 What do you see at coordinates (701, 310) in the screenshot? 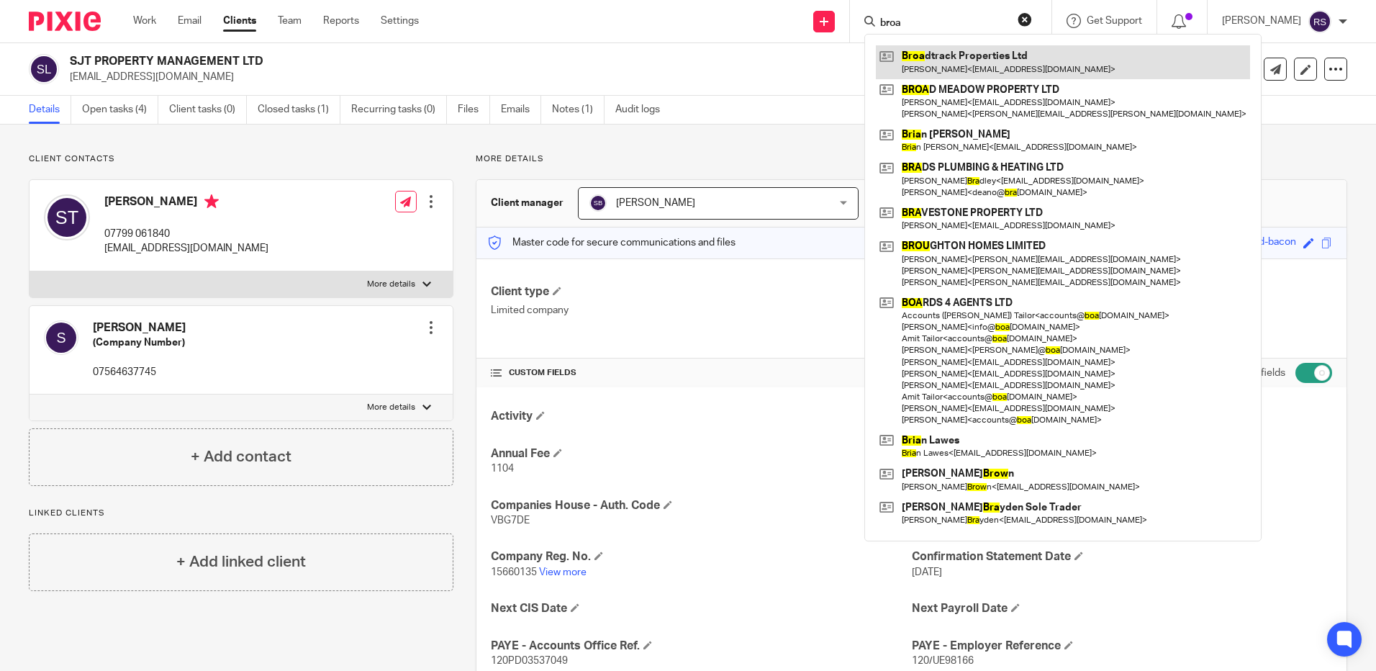
I see `p: Limited company` at bounding box center [701, 310].